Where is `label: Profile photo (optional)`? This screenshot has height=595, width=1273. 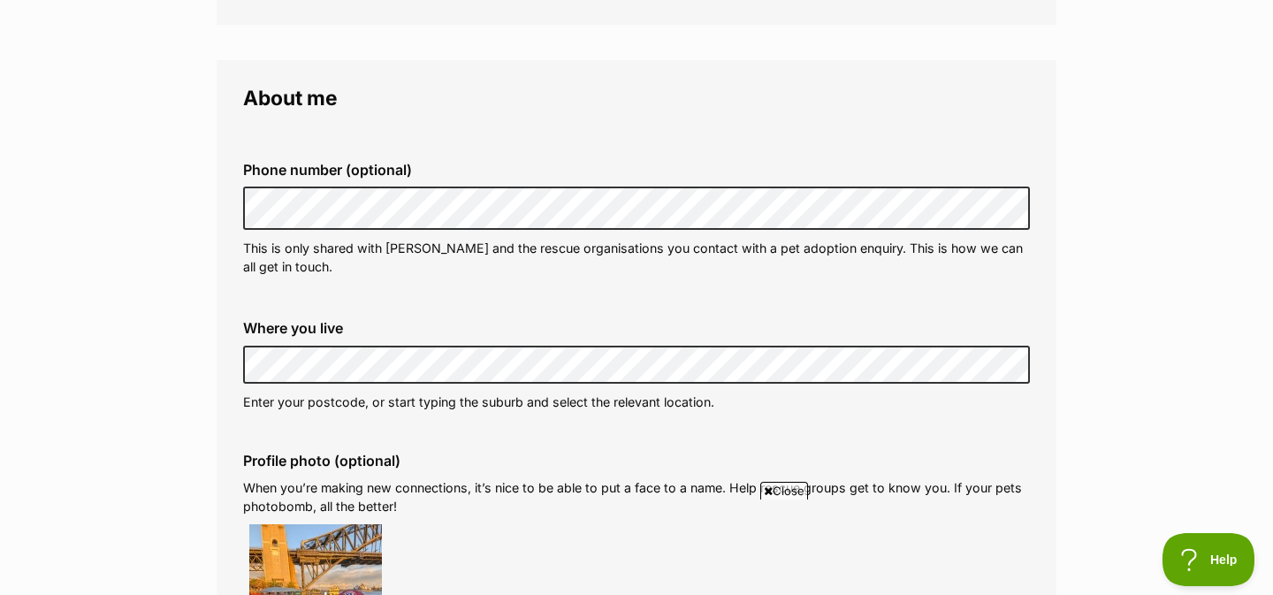
label: Profile photo (optional) is located at coordinates (637, 461).